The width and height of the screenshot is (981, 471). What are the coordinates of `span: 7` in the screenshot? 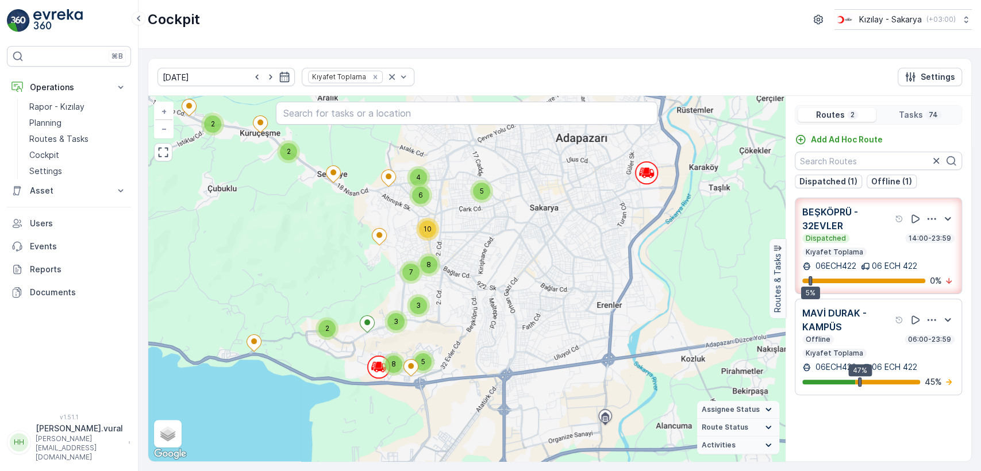 It's located at (411, 272).